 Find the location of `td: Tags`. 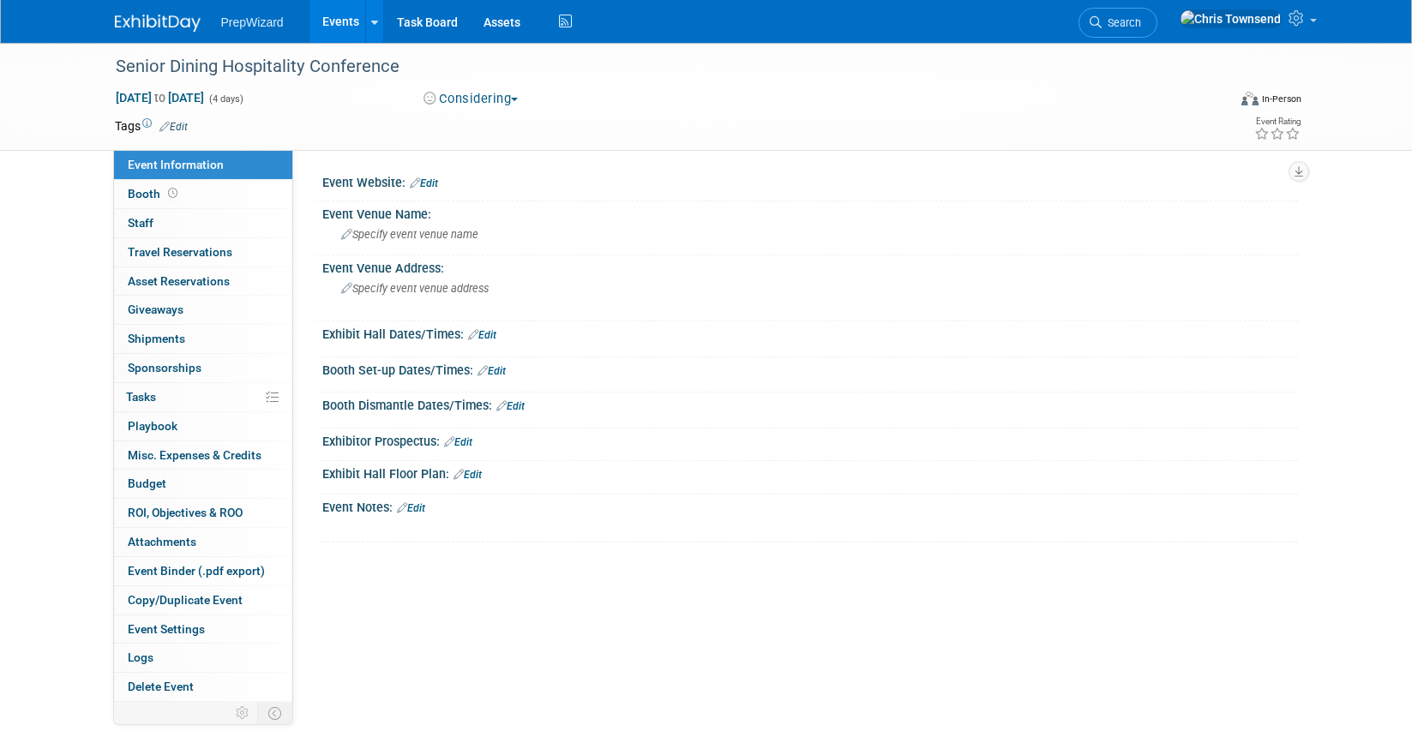

td: Tags is located at coordinates (151, 126).